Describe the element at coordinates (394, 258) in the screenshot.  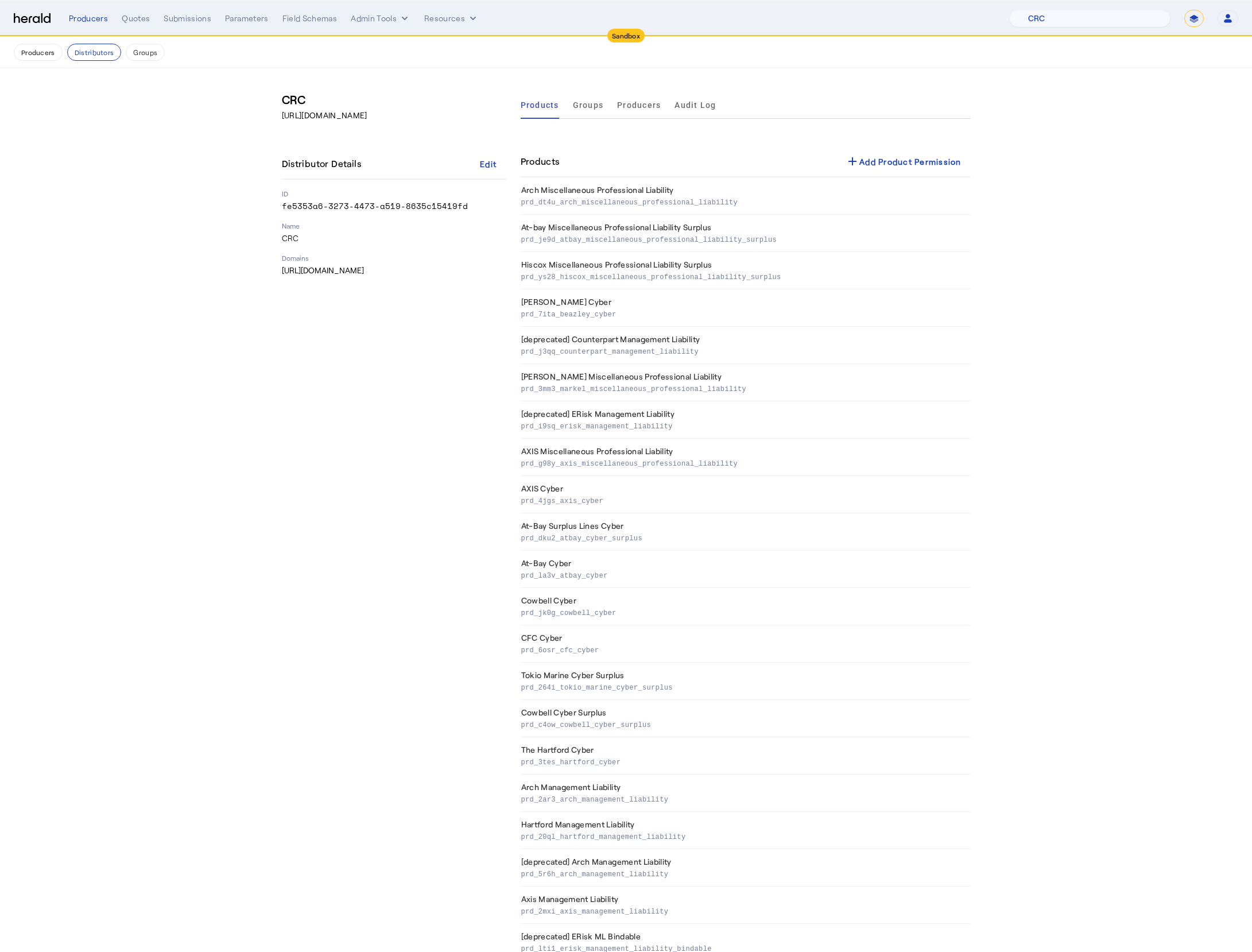
I see `p: Domains` at that location.